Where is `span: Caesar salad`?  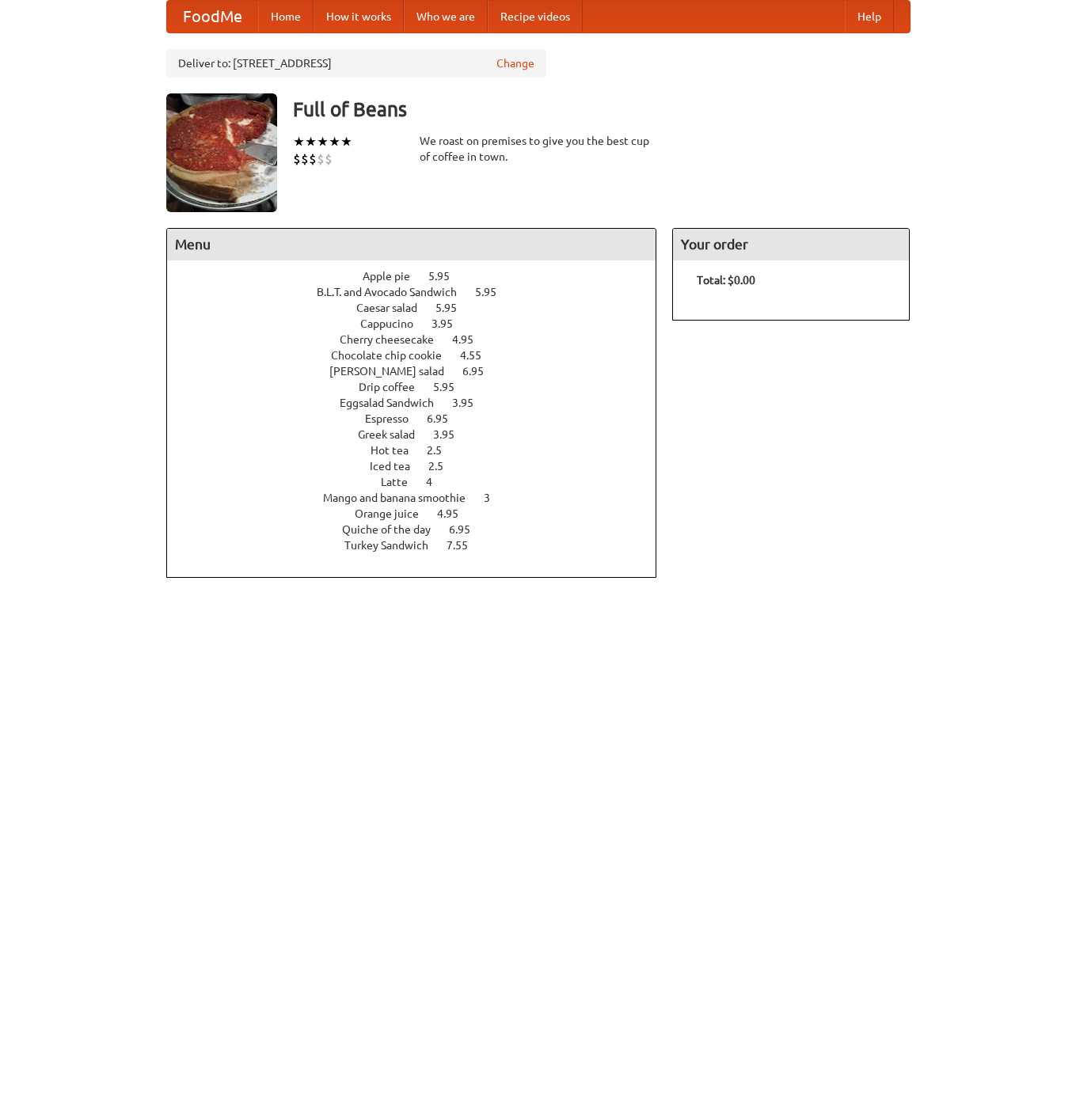
span: Caesar salad is located at coordinates (395, 308).